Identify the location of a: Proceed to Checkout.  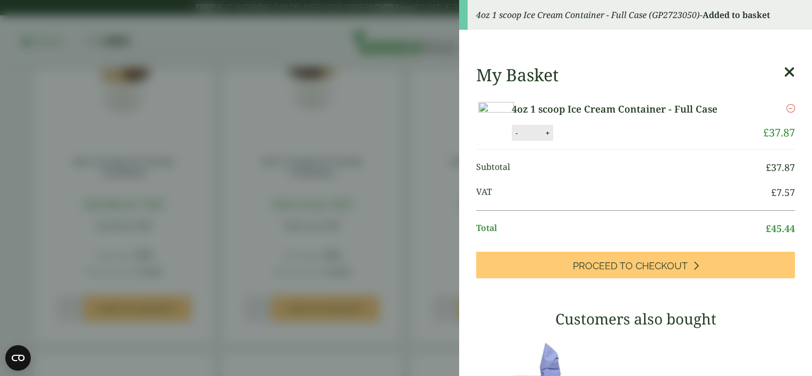
(636, 265).